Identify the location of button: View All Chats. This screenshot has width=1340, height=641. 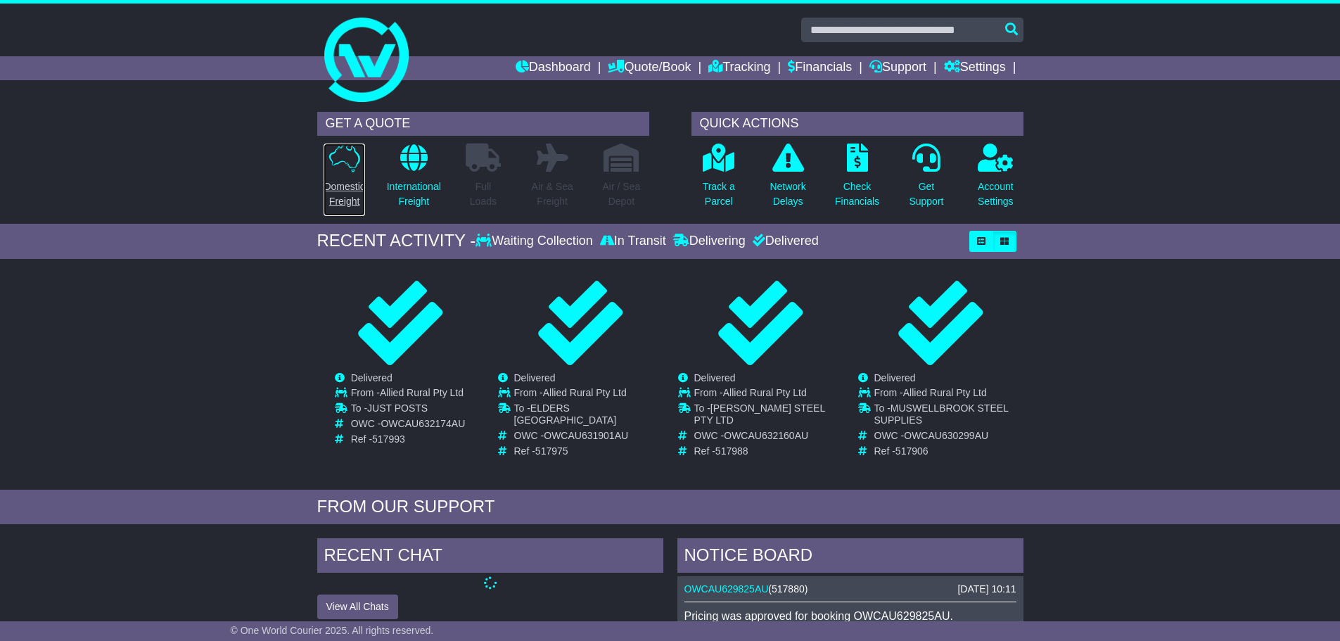
(357, 606).